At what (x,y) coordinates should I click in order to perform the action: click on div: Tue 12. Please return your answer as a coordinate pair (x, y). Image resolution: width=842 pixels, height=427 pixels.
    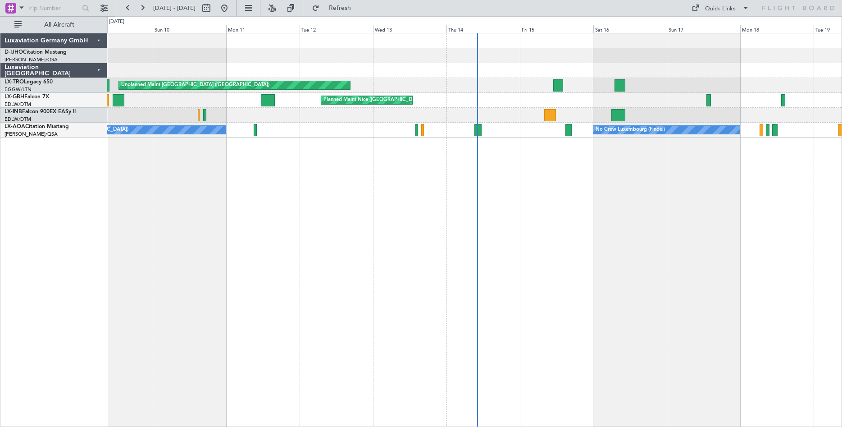
    Looking at the image, I should click on (336, 29).